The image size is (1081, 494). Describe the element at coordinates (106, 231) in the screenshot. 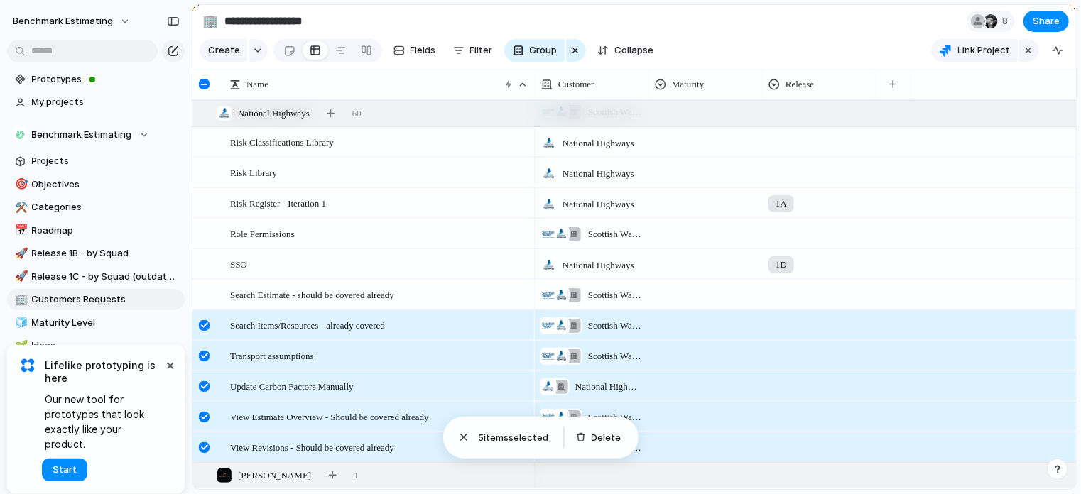

I see `span: Roadmap` at that location.